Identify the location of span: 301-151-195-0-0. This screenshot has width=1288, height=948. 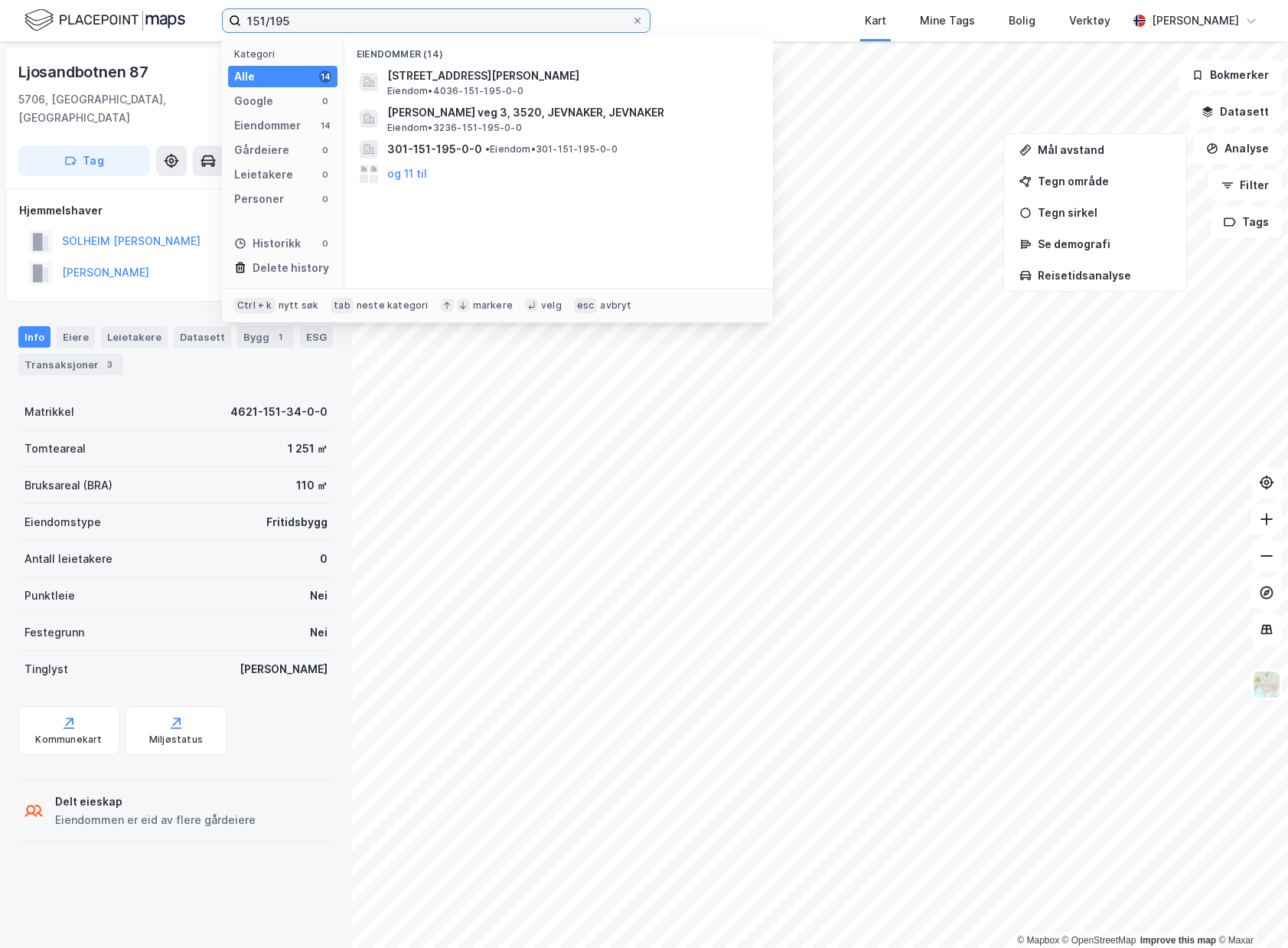
(435, 149).